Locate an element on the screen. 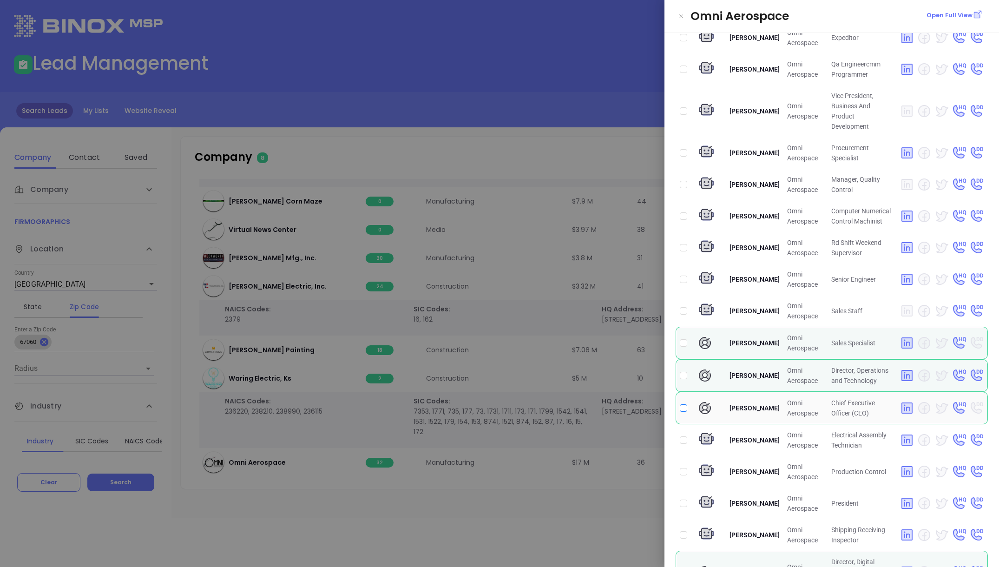 The image size is (999, 567). td: Qa Engineercmm Programmer is located at coordinates (861, 69).